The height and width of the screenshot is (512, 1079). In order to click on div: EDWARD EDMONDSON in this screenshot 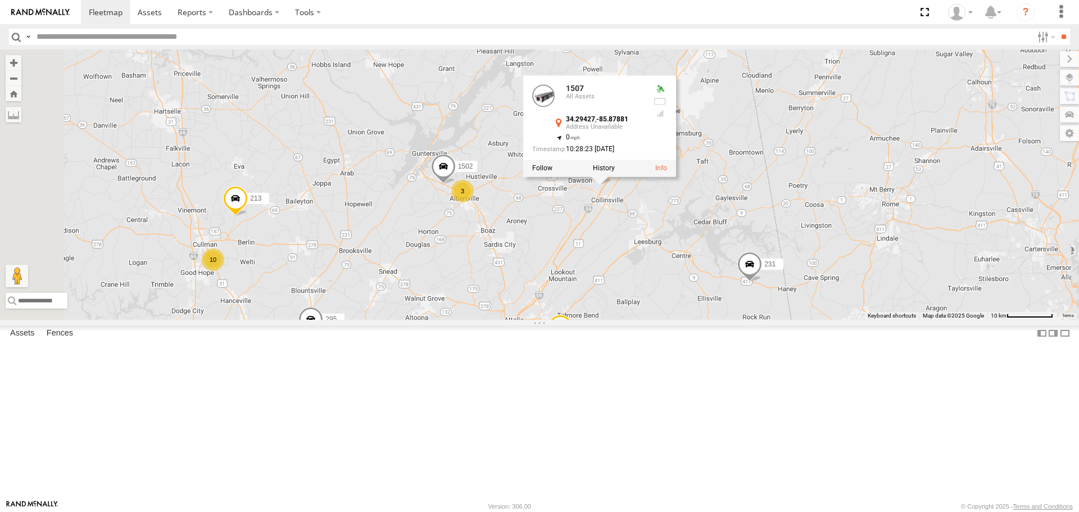, I will do `click(960, 12)`.